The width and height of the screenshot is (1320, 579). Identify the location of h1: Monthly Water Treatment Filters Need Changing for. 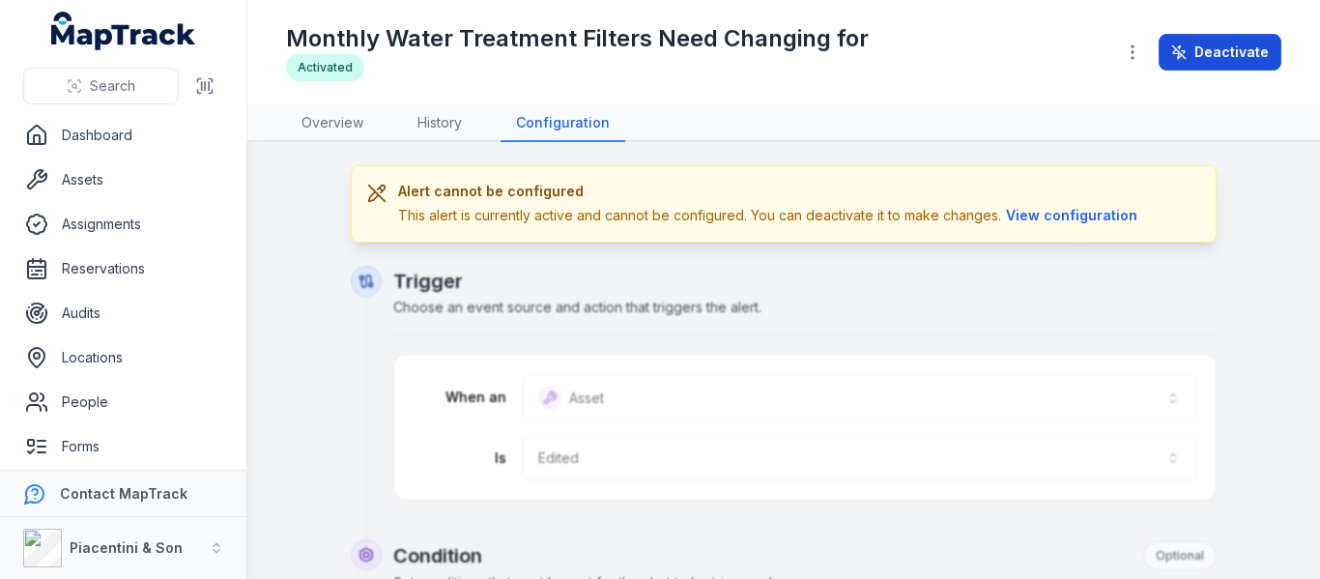
(577, 39).